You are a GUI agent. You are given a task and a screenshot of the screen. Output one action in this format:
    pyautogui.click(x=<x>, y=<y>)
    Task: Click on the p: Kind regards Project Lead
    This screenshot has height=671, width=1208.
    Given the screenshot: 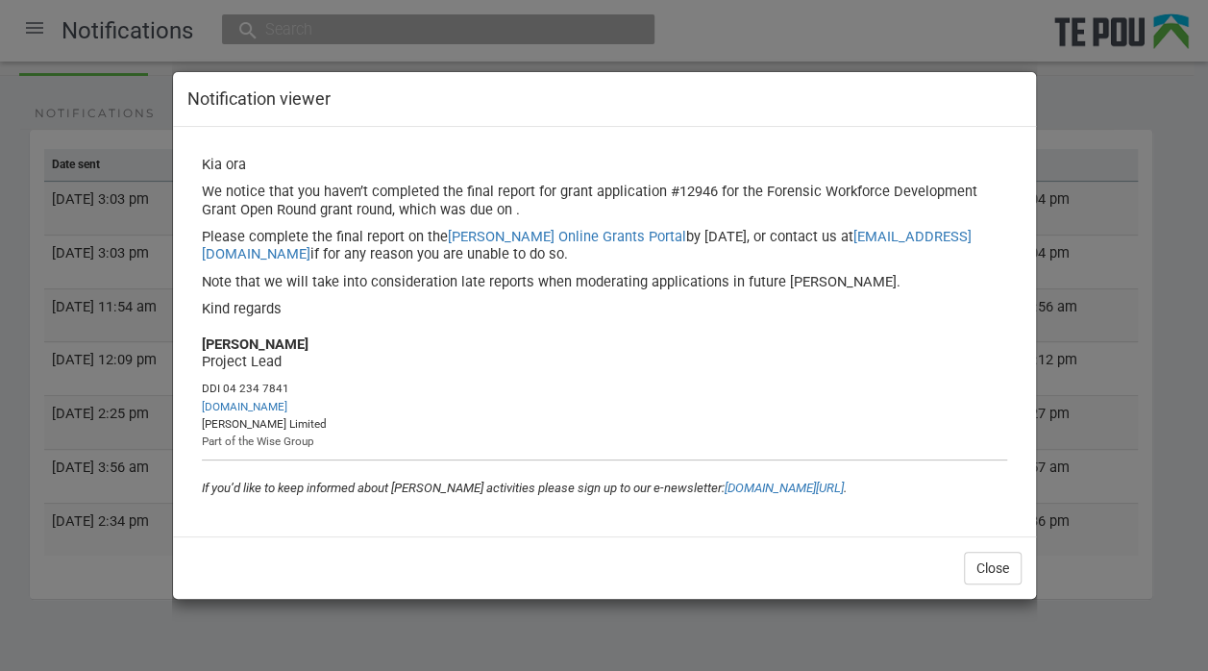 What is the action you would take?
    pyautogui.click(x=604, y=334)
    